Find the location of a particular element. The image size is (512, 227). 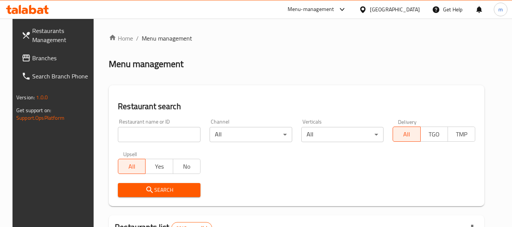

span: m is located at coordinates (500, 9).